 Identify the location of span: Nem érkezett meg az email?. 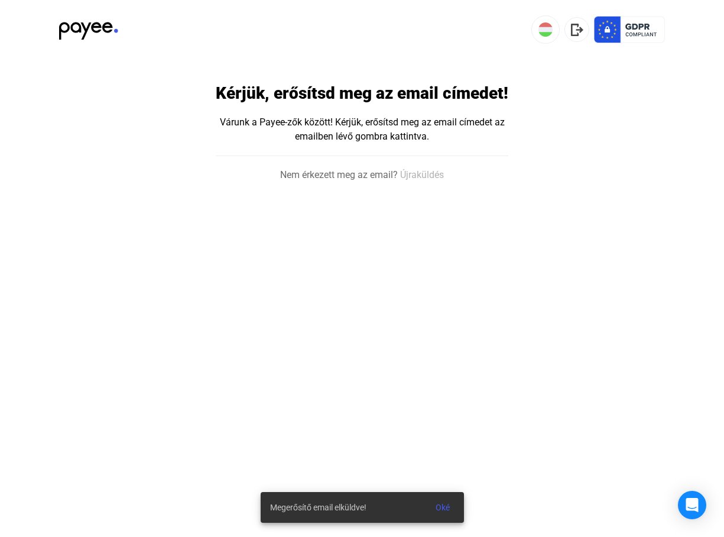
(339, 175).